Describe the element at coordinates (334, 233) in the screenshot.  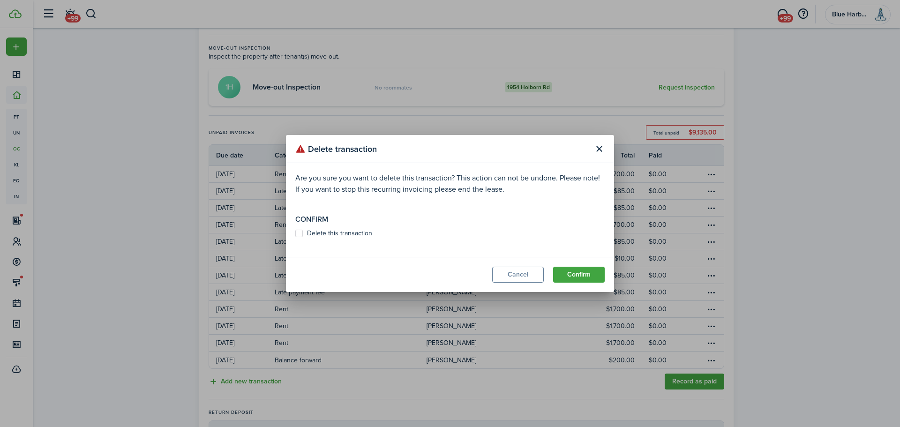
I see `label: Delete this transaction` at that location.